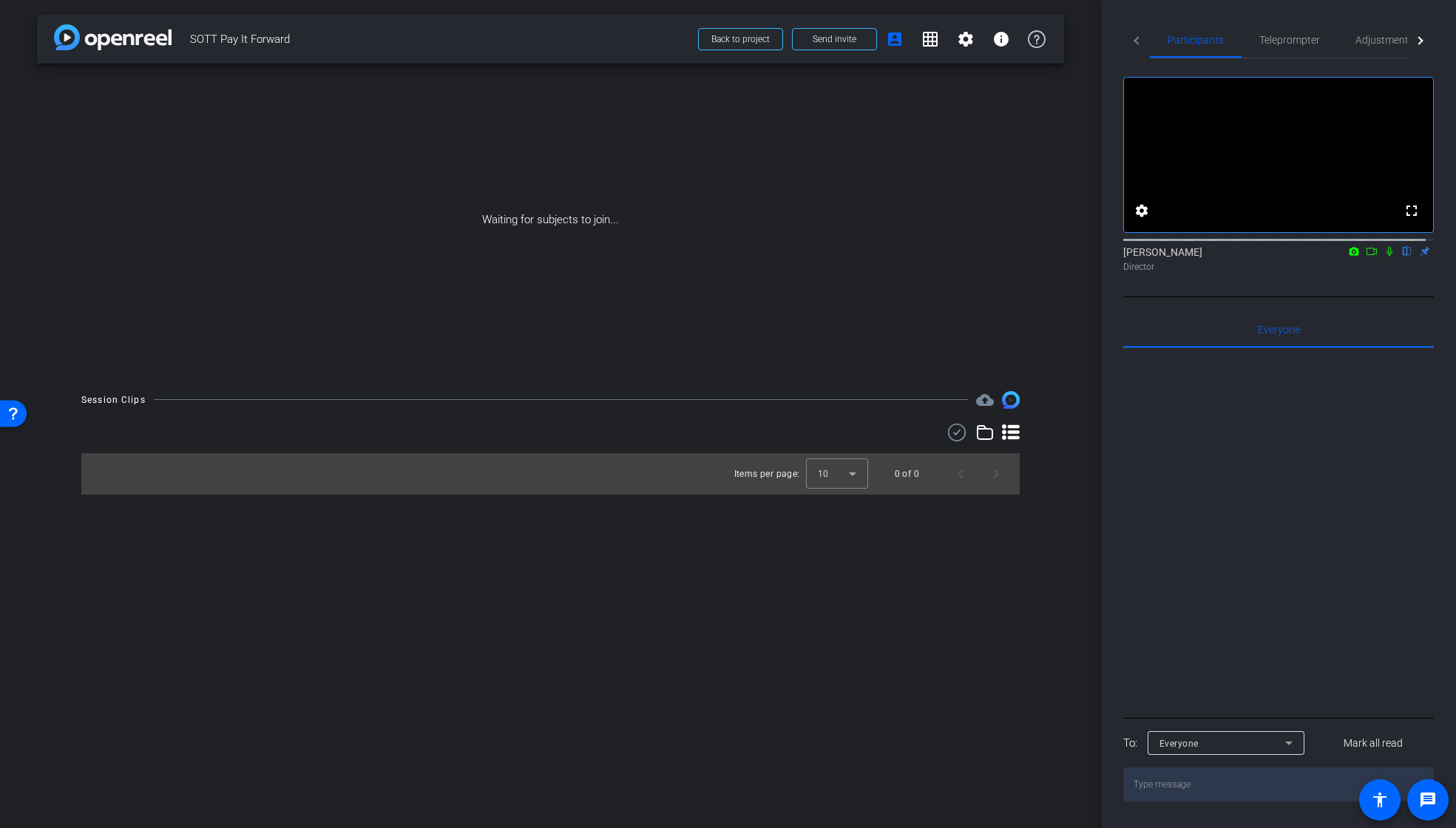 This screenshot has width=1456, height=828. I want to click on mat-icon: fullscreen, so click(1412, 211).